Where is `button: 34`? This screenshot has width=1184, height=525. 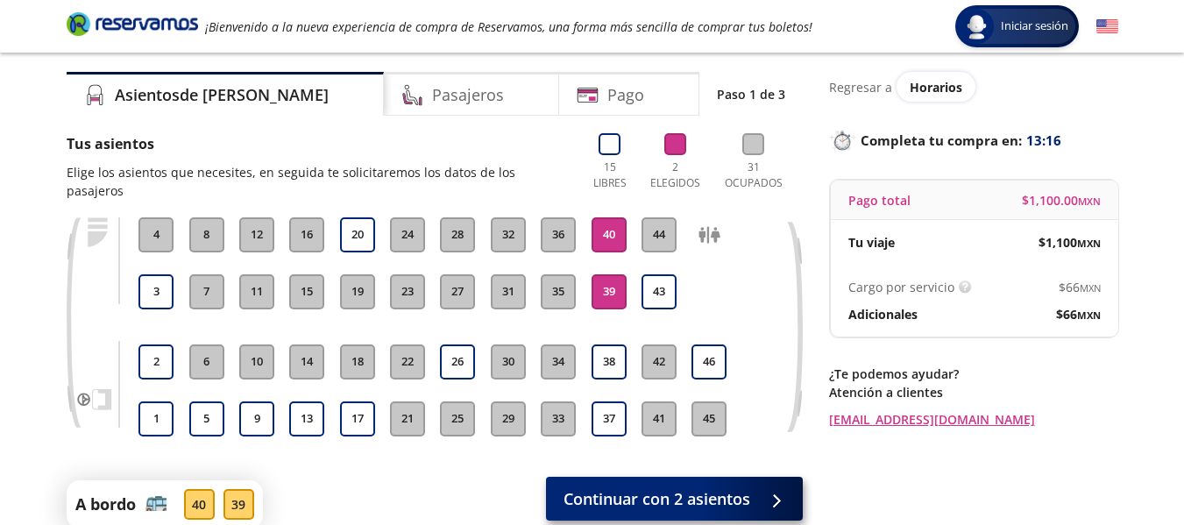
button: 34 is located at coordinates (558, 362).